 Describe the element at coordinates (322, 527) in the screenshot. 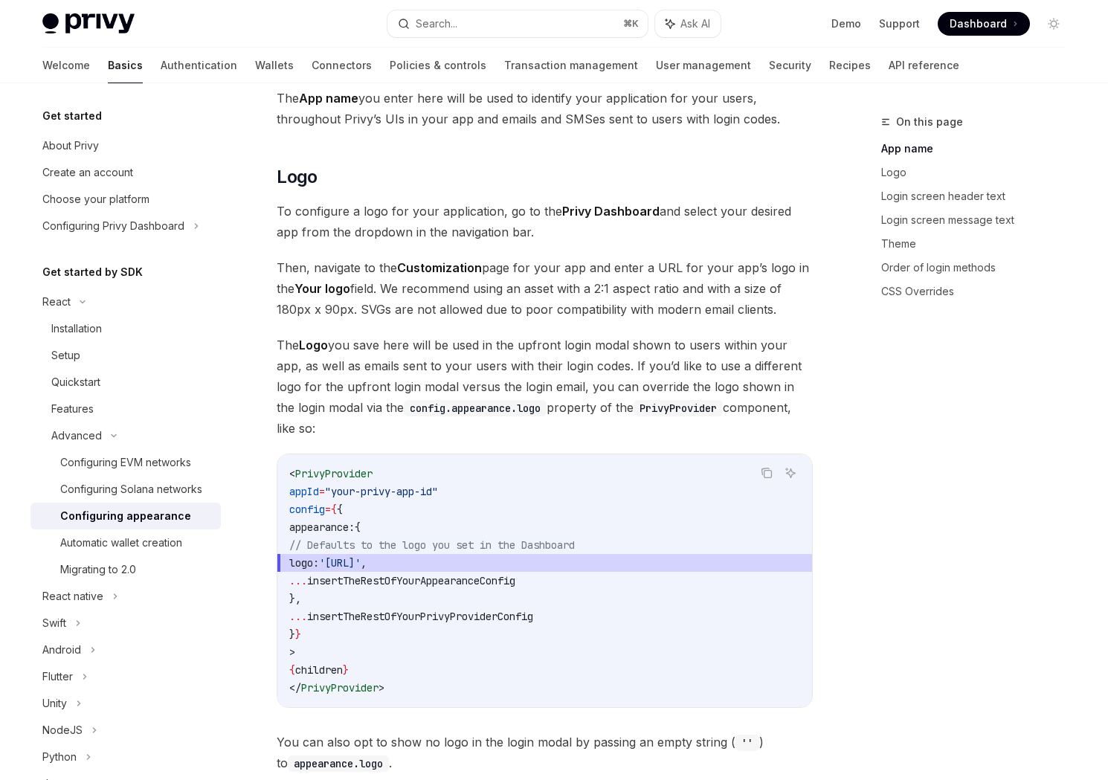

I see `span: appearance:` at that location.